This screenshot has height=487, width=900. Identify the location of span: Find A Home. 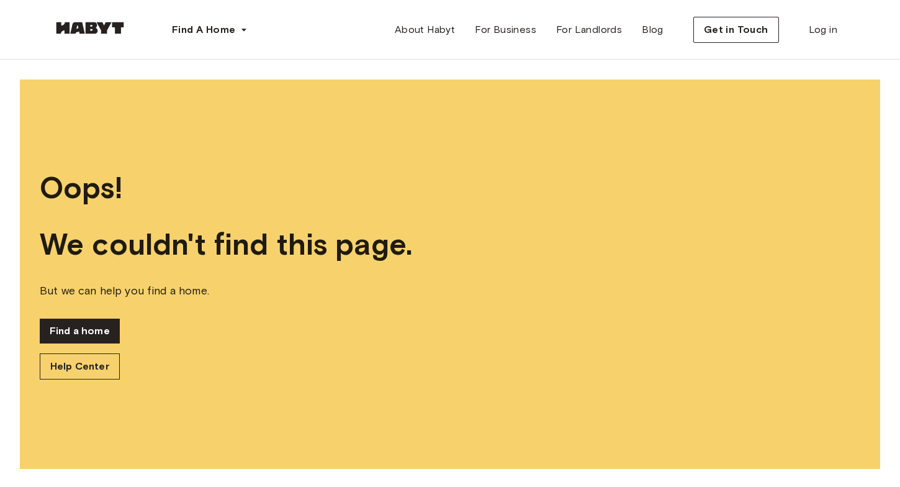
(204, 30).